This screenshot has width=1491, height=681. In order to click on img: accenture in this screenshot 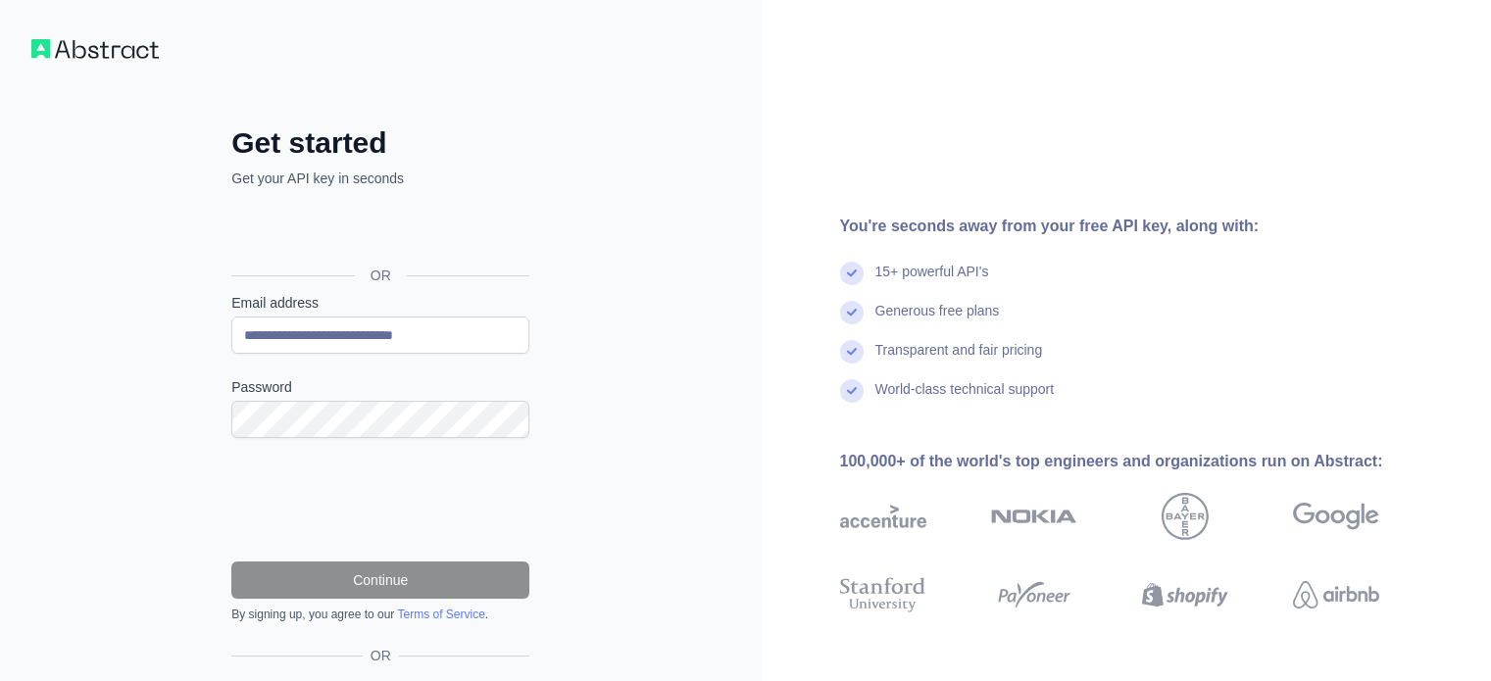, I will do `click(883, 517)`.